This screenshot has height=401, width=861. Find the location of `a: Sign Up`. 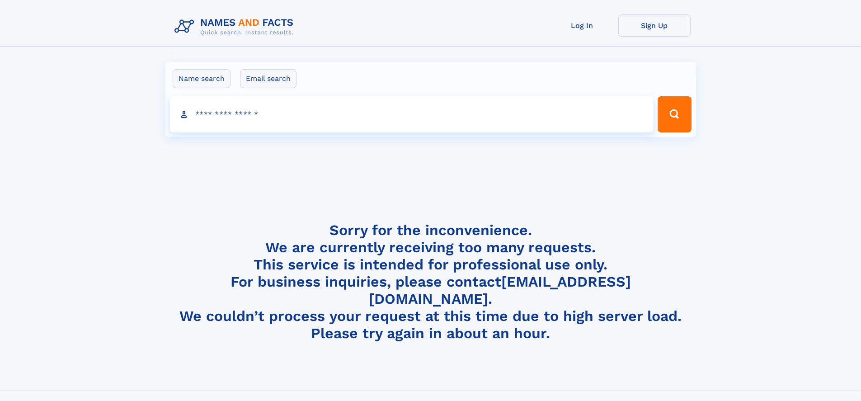

a: Sign Up is located at coordinates (655, 25).